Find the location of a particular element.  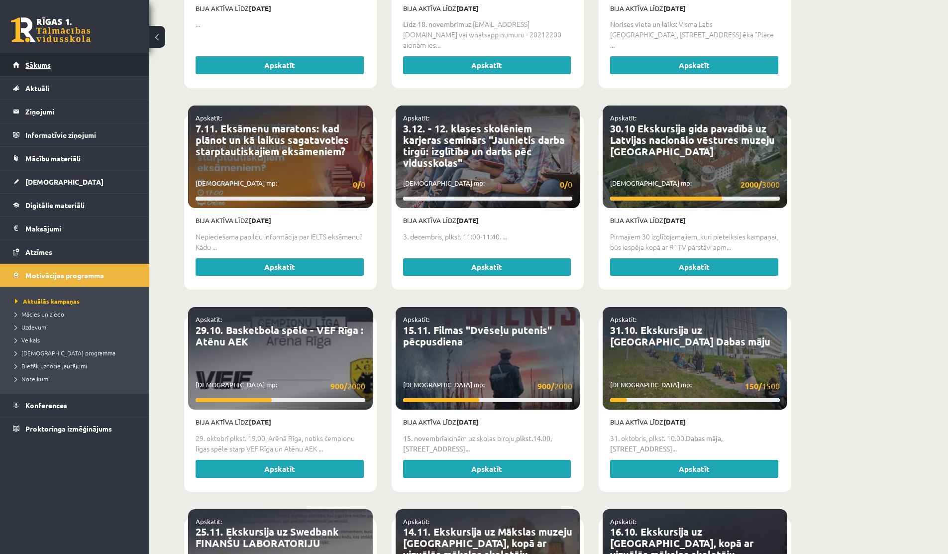

a: Sākums is located at coordinates (75, 65).